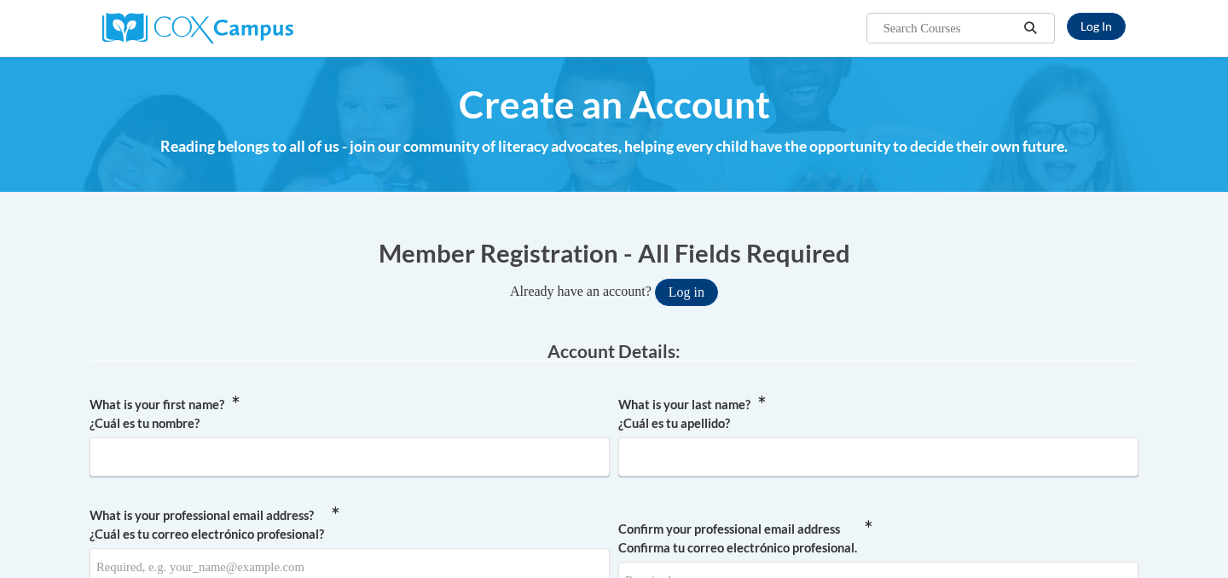 This screenshot has height=578, width=1228. Describe the element at coordinates (350, 525) in the screenshot. I see `label: What is your professional email address? ¿Cuál es tu correo electrónico profesional?` at that location.